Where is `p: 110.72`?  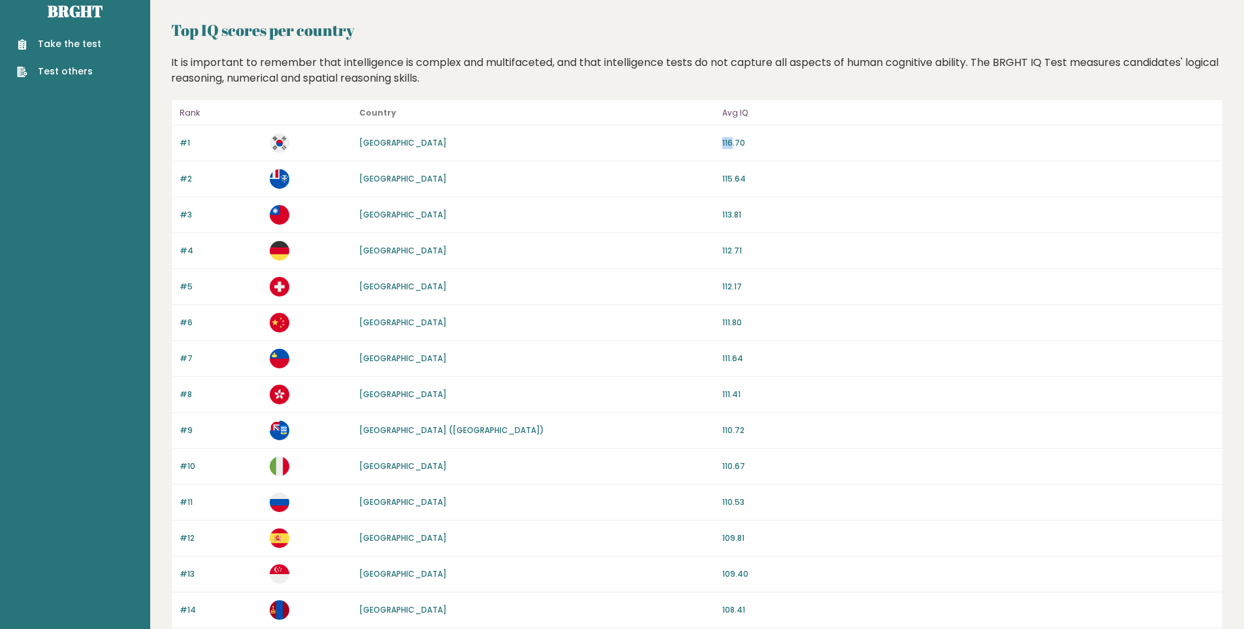 p: 110.72 is located at coordinates (968, 430).